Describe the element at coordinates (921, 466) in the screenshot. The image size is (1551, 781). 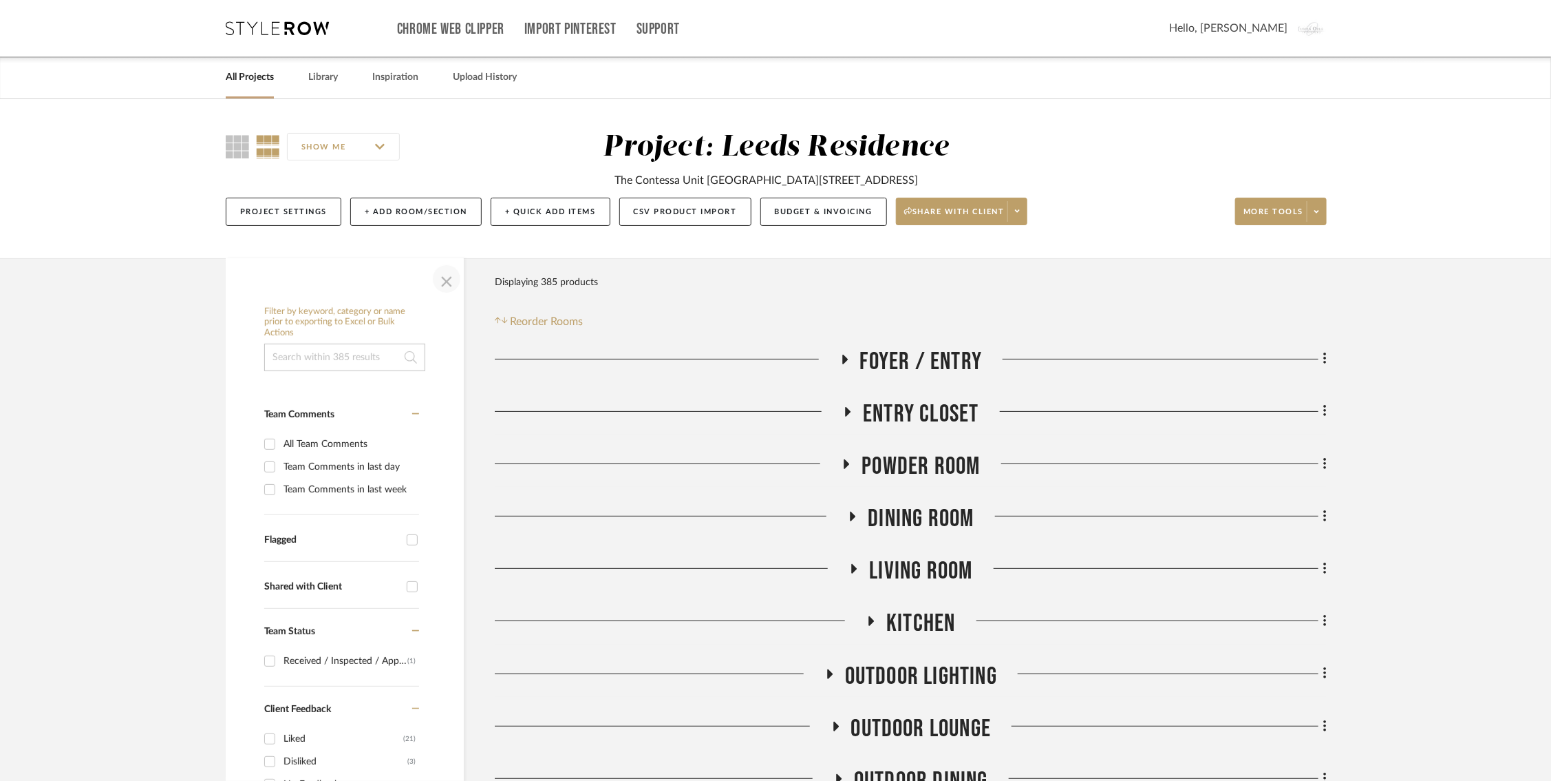
I see `span: Powder Room` at that location.